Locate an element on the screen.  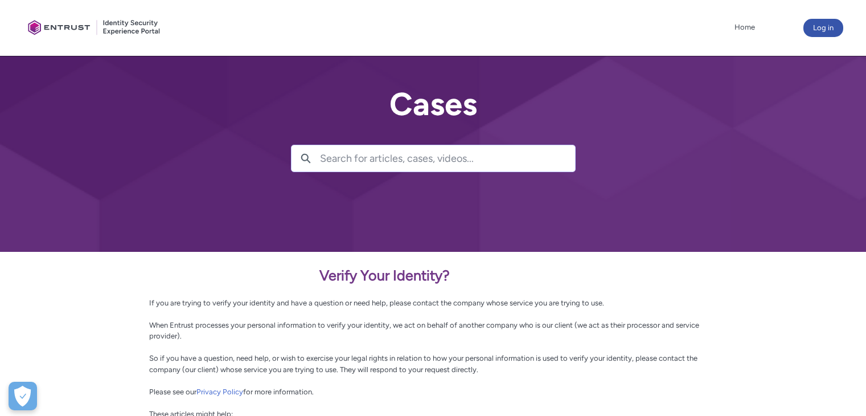
button: Search is located at coordinates (306, 158).